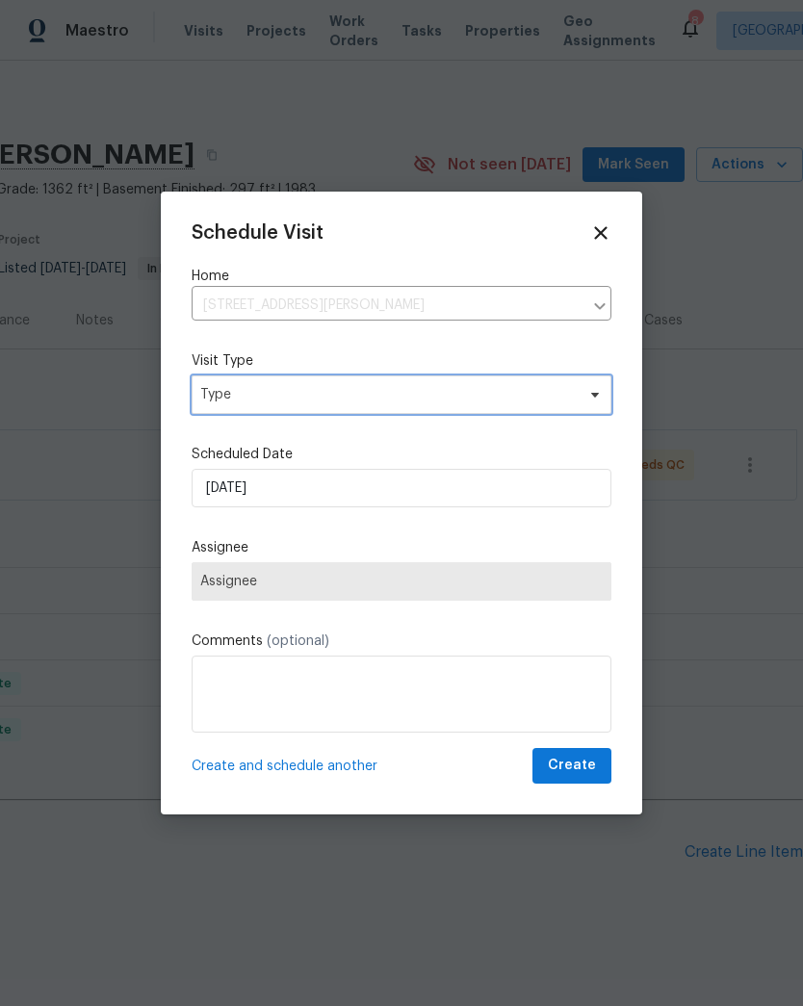 The height and width of the screenshot is (1006, 803). What do you see at coordinates (402, 582) in the screenshot?
I see `span: Assignee` at bounding box center [402, 582].